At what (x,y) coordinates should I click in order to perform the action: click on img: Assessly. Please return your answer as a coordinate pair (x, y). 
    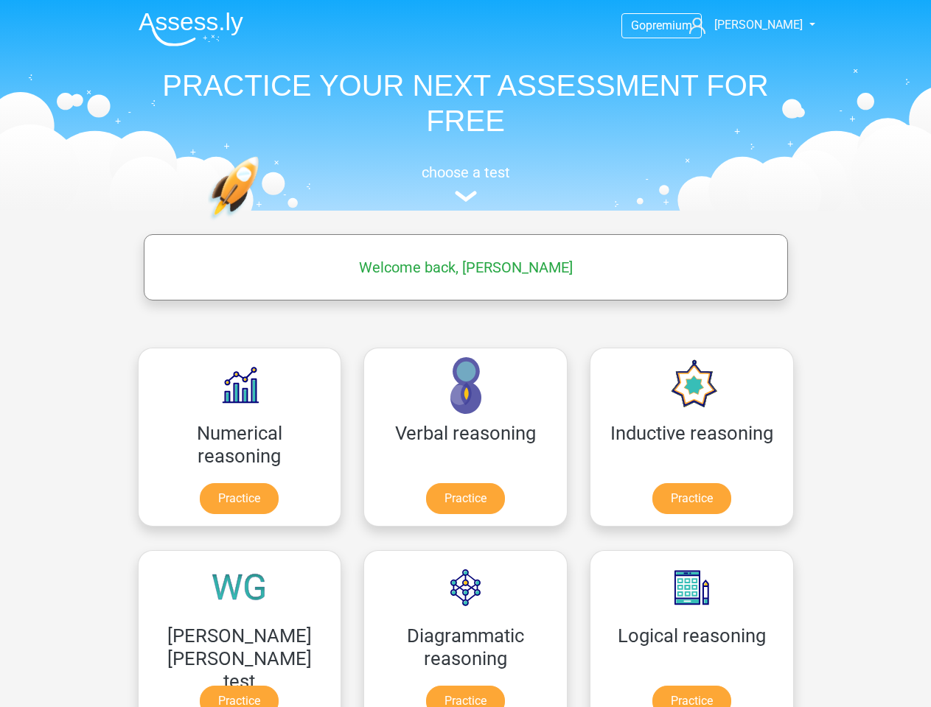
    Looking at the image, I should click on (191, 29).